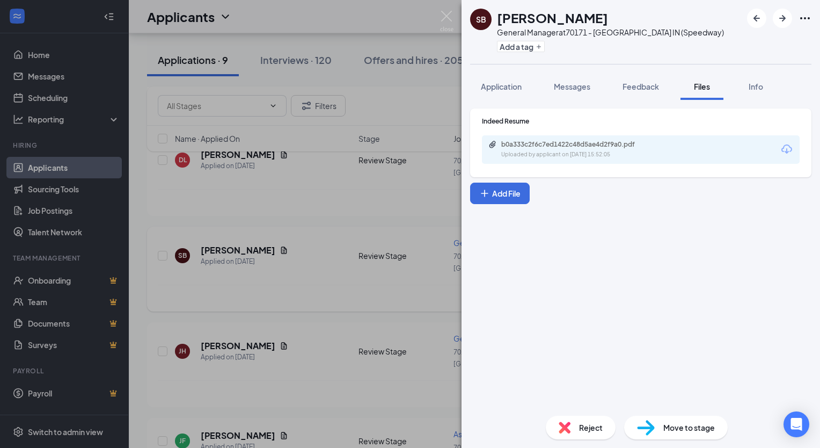 The image size is (820, 448). I want to click on span: Messages, so click(572, 86).